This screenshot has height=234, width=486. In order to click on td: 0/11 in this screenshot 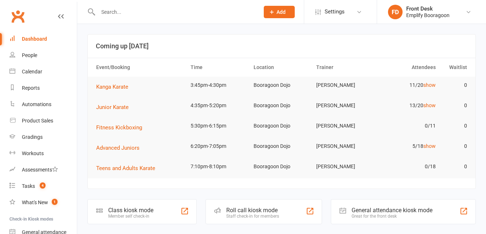, I will do `click(407, 126)`.